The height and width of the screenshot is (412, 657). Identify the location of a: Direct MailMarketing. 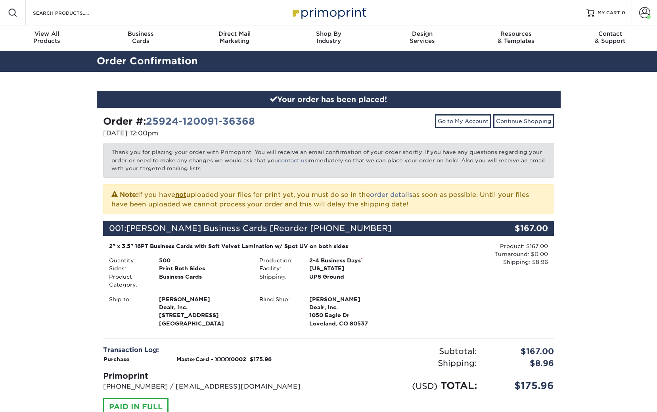
(234, 38).